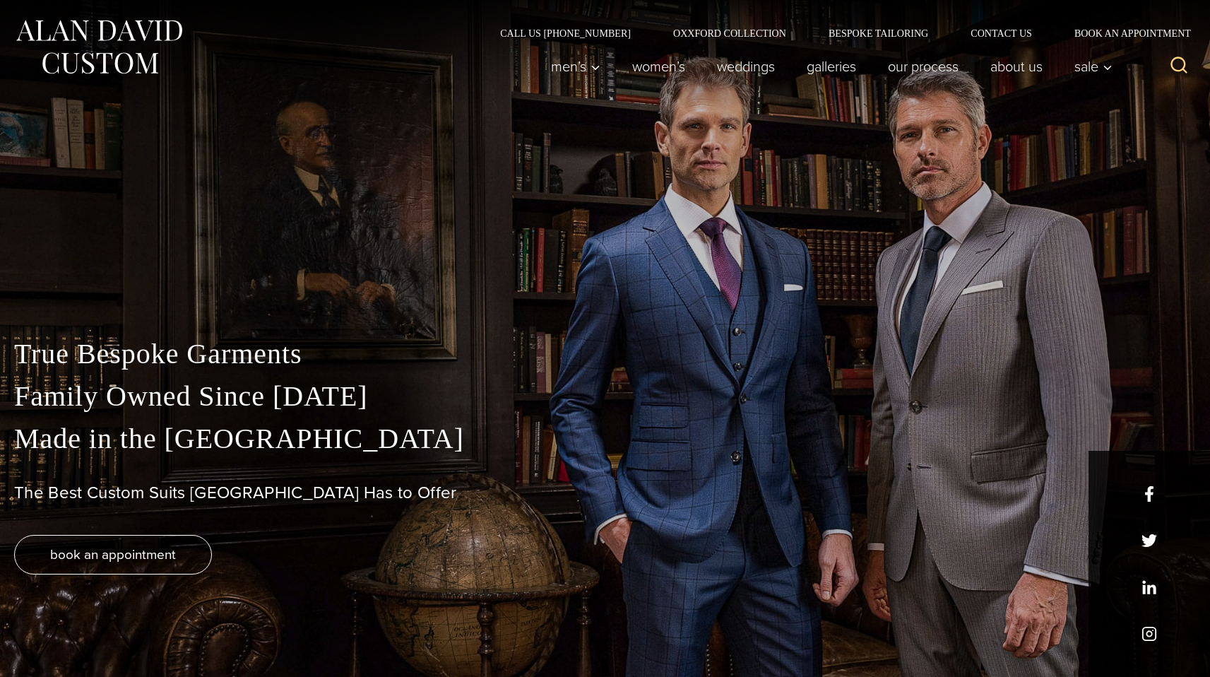  What do you see at coordinates (99, 47) in the screenshot?
I see `img: Alan David Custom` at bounding box center [99, 47].